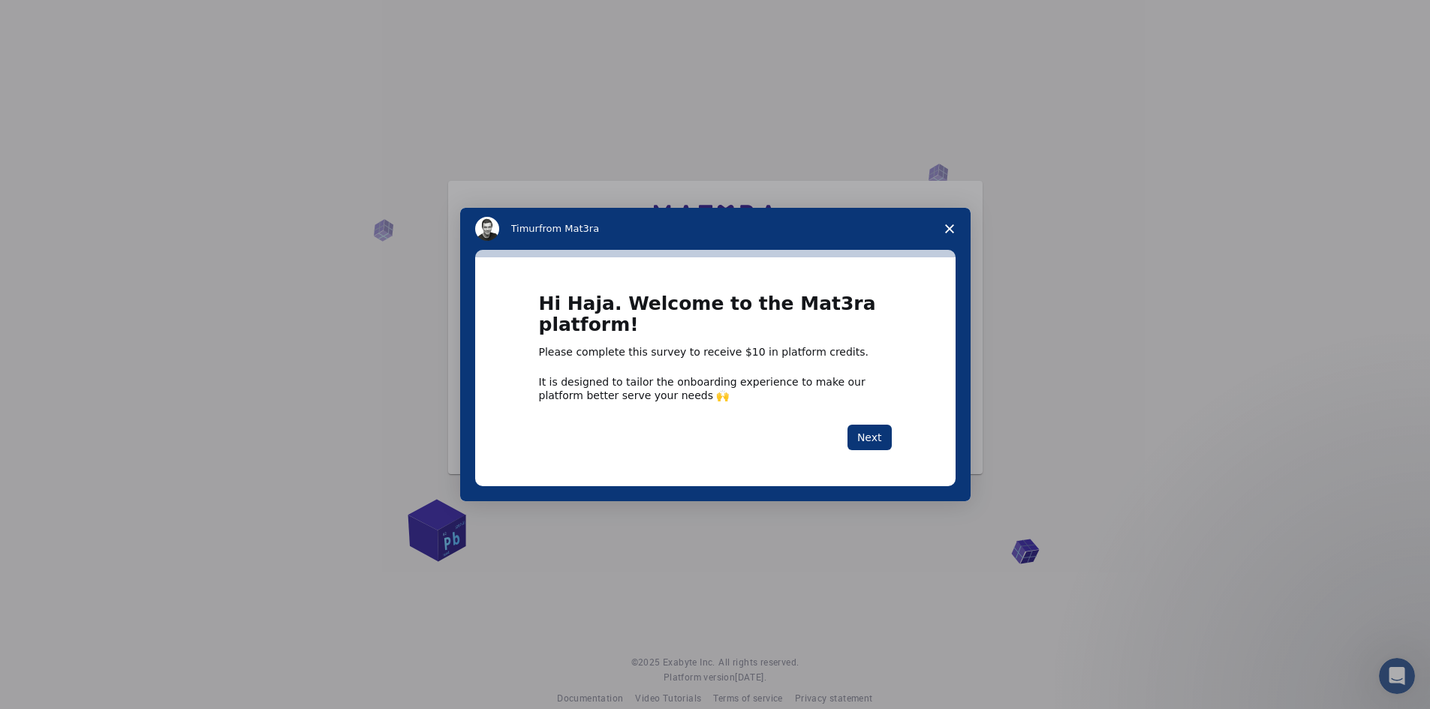 The width and height of the screenshot is (1430, 709). I want to click on img: Profile image for Timur, so click(487, 229).